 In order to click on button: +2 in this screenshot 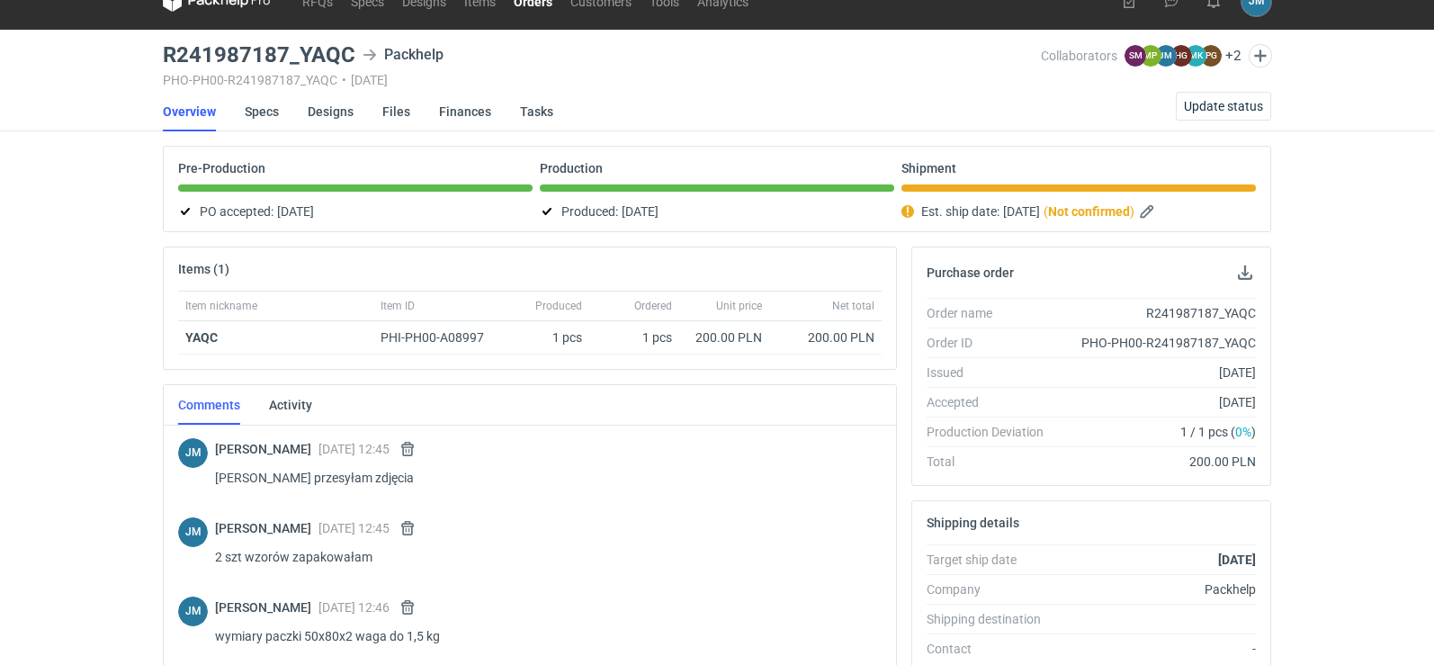, I will do `click(1234, 56)`.